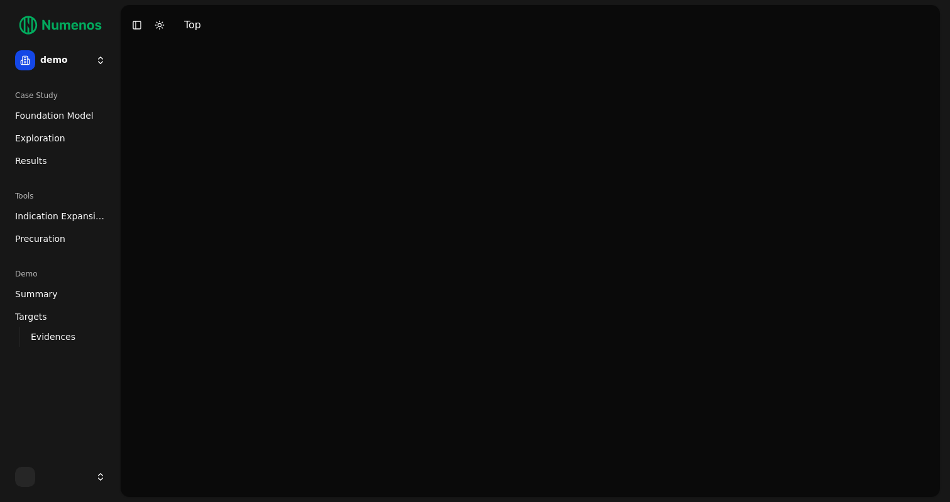 Image resolution: width=950 pixels, height=502 pixels. I want to click on span: Summary, so click(36, 294).